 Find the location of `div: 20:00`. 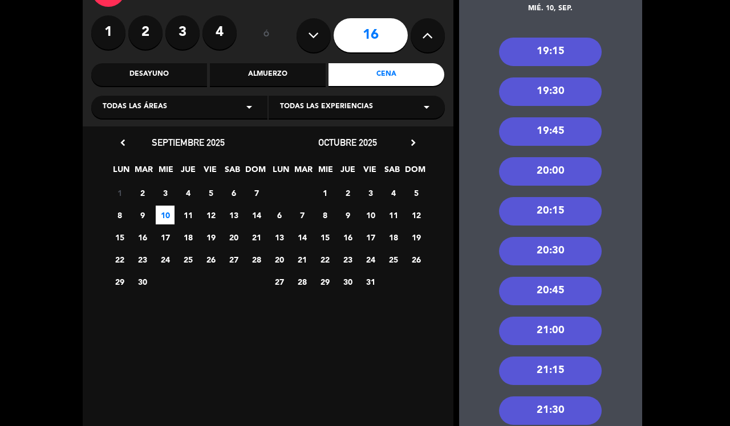

div: 20:00 is located at coordinates (550, 172).